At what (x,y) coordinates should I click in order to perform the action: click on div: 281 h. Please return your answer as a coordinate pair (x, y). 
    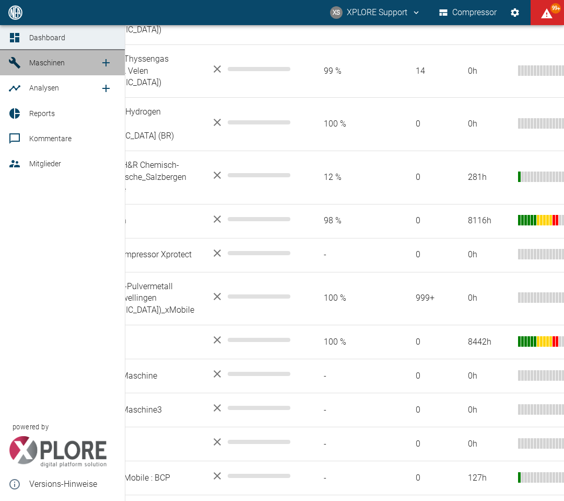
    Looking at the image, I should click on (489, 177).